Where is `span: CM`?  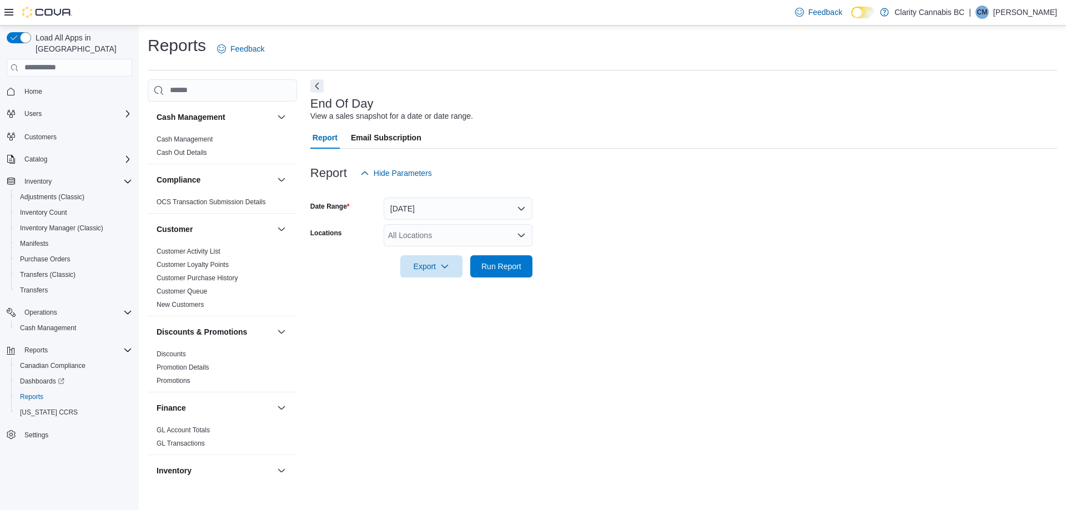
span: CM is located at coordinates (982, 12).